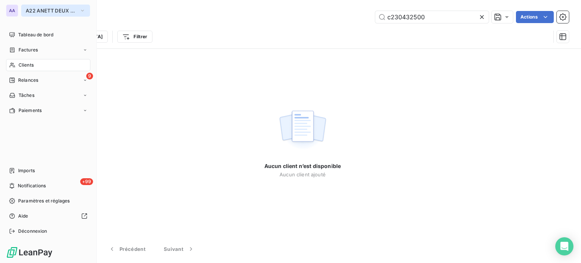 This screenshot has height=263, width=581. Describe the element at coordinates (535, 17) in the screenshot. I see `button: Actions` at that location.